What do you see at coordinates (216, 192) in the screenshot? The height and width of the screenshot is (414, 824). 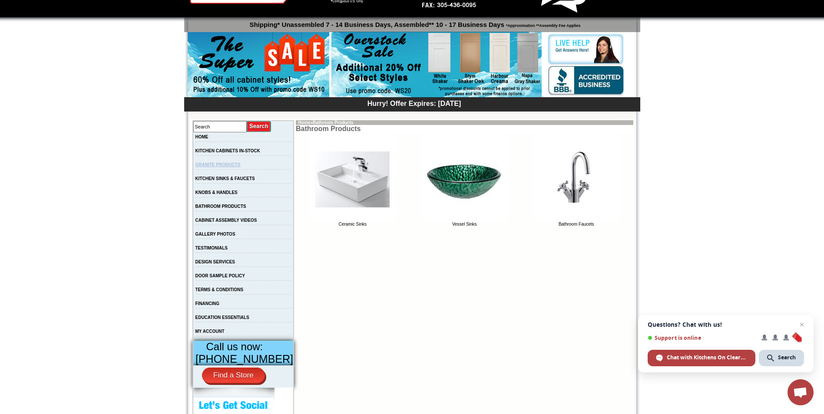 I see `a: KNOBS & HANDLES` at bounding box center [216, 192].